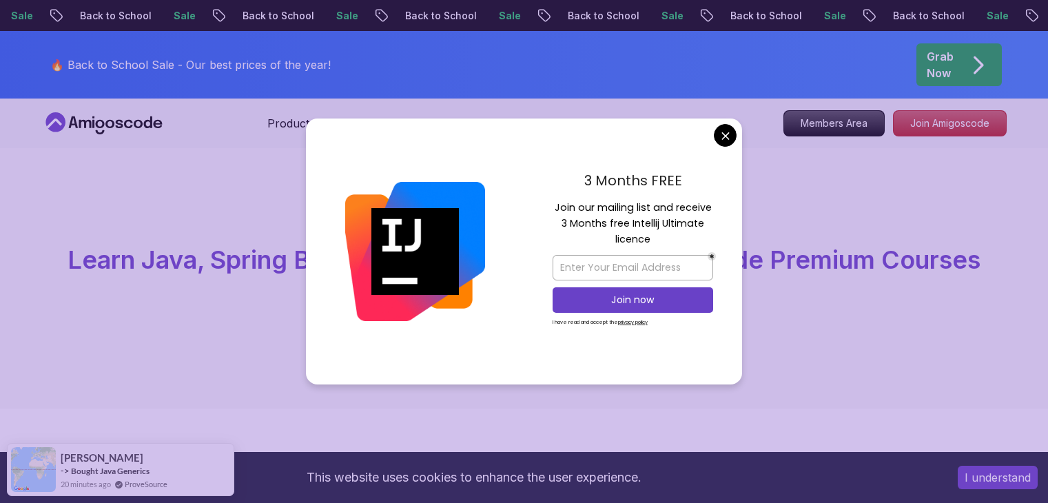  What do you see at coordinates (525, 314) in the screenshot?
I see `p: Master in-demand skills like Java, Spring Boot, DevOps, React, and more through hands-on, expert-...` at bounding box center [525, 314].